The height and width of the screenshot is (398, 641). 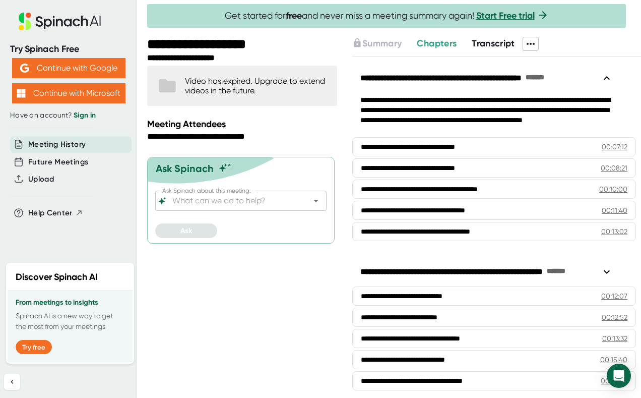 What do you see at coordinates (55, 213) in the screenshot?
I see `button: Help Center` at bounding box center [55, 213].